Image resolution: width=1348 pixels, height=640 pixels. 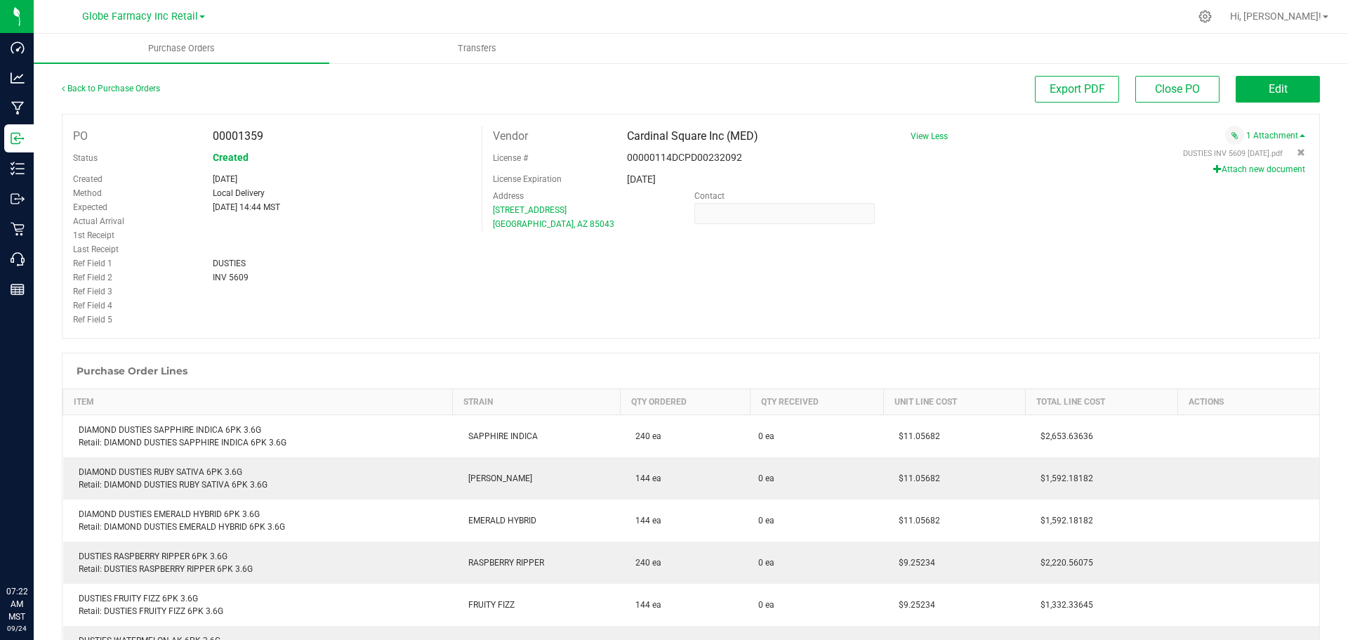 I want to click on label: Ref Field 3, so click(x=93, y=291).